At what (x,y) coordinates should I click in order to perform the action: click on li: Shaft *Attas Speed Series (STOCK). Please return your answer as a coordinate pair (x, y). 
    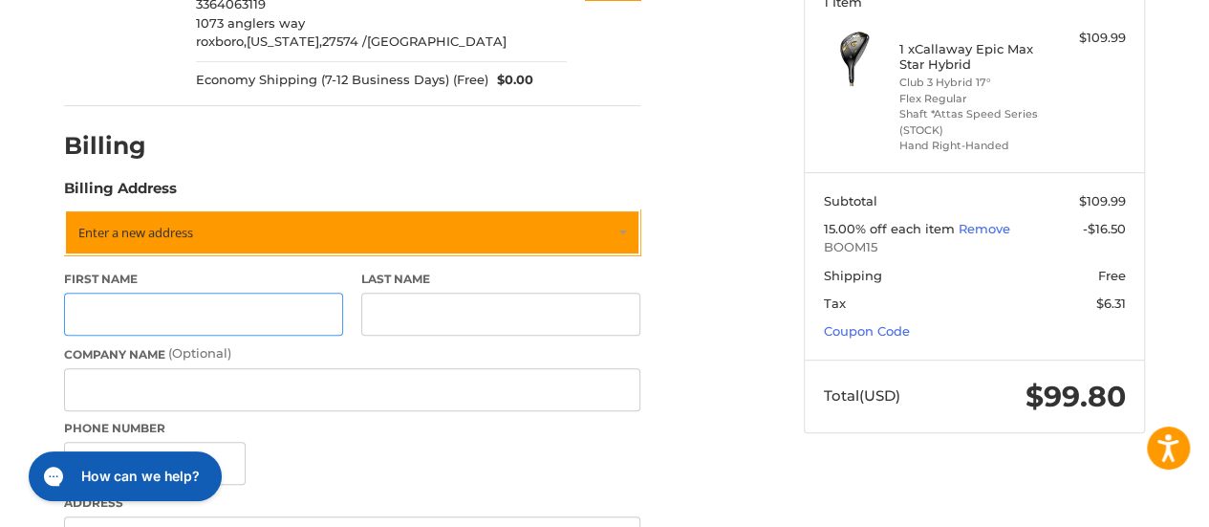
    Looking at the image, I should click on (972, 121).